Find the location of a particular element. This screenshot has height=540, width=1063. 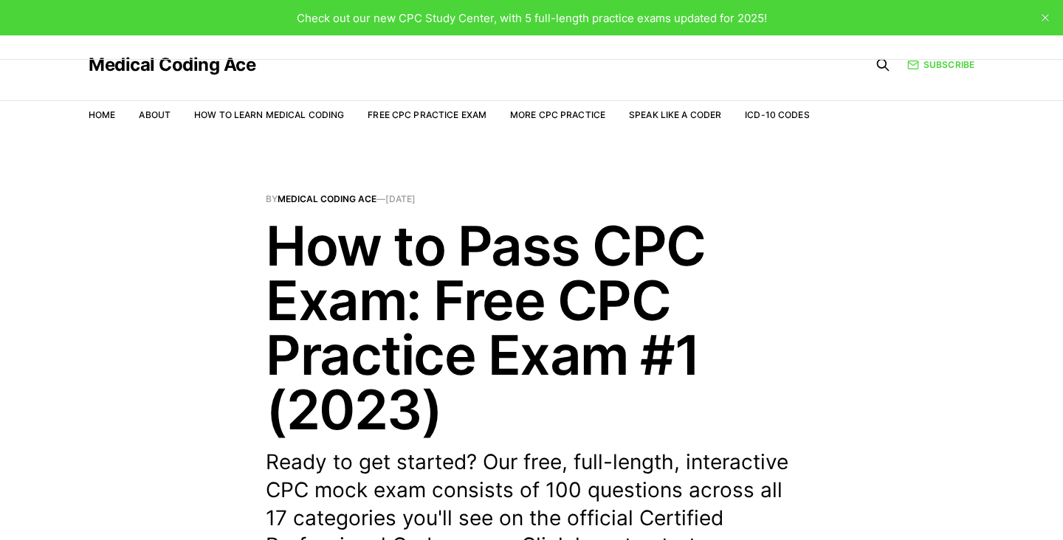

a: More CPC Practice is located at coordinates (557, 114).